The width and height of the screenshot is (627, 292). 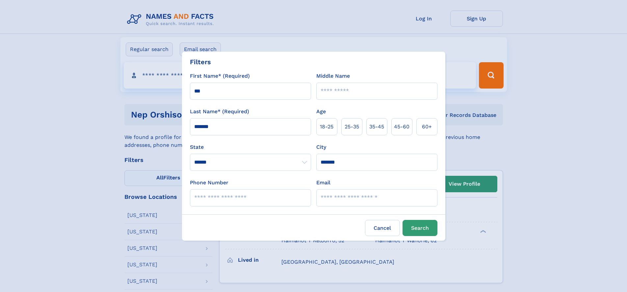 What do you see at coordinates (326, 127) in the screenshot?
I see `span: 18‑25` at bounding box center [326, 127].